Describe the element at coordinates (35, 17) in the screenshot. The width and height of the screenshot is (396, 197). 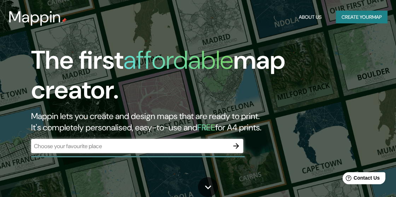
I see `h3: Mappin` at that location.